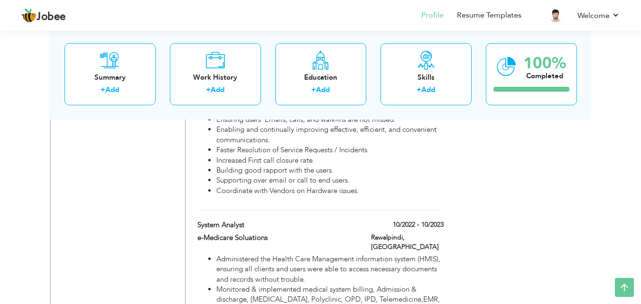  Describe the element at coordinates (321, 77) in the screenshot. I see `div: Education` at that location.